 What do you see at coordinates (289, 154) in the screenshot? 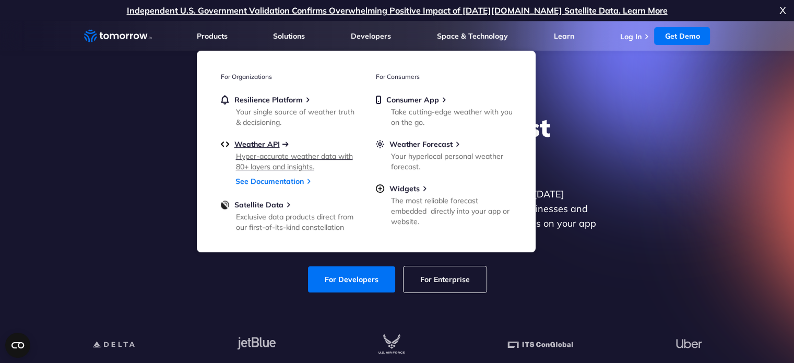
I see `a: Weather APIHyper-accurate weather data with 80+ layers and insights.` at bounding box center [289, 154].